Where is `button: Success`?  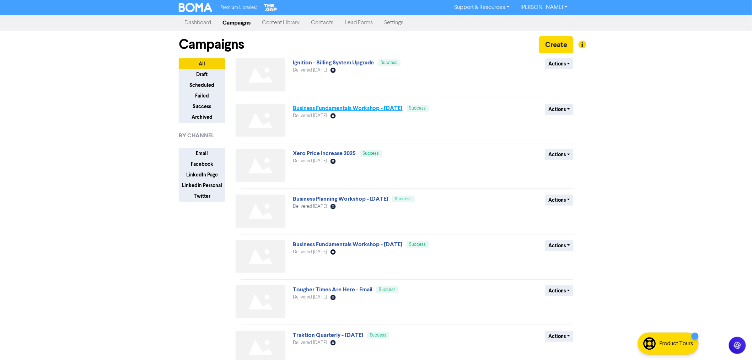
button: Success is located at coordinates (202, 106).